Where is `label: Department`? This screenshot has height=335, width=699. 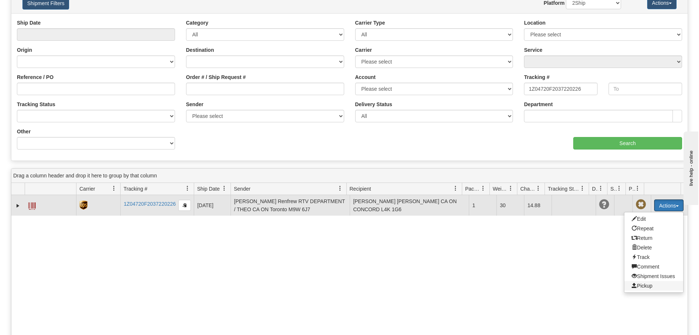
label: Department is located at coordinates (539, 104).